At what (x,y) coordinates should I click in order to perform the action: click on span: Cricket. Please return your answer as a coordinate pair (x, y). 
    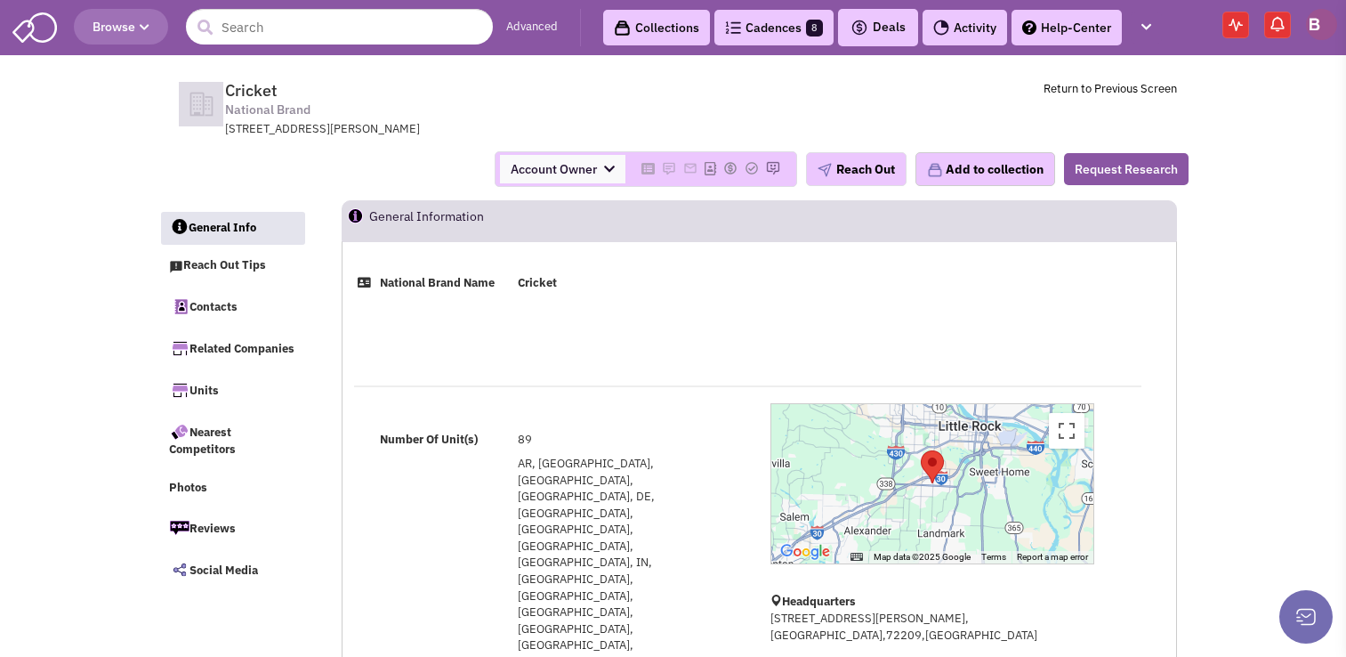
    Looking at the image, I should click on (251, 90).